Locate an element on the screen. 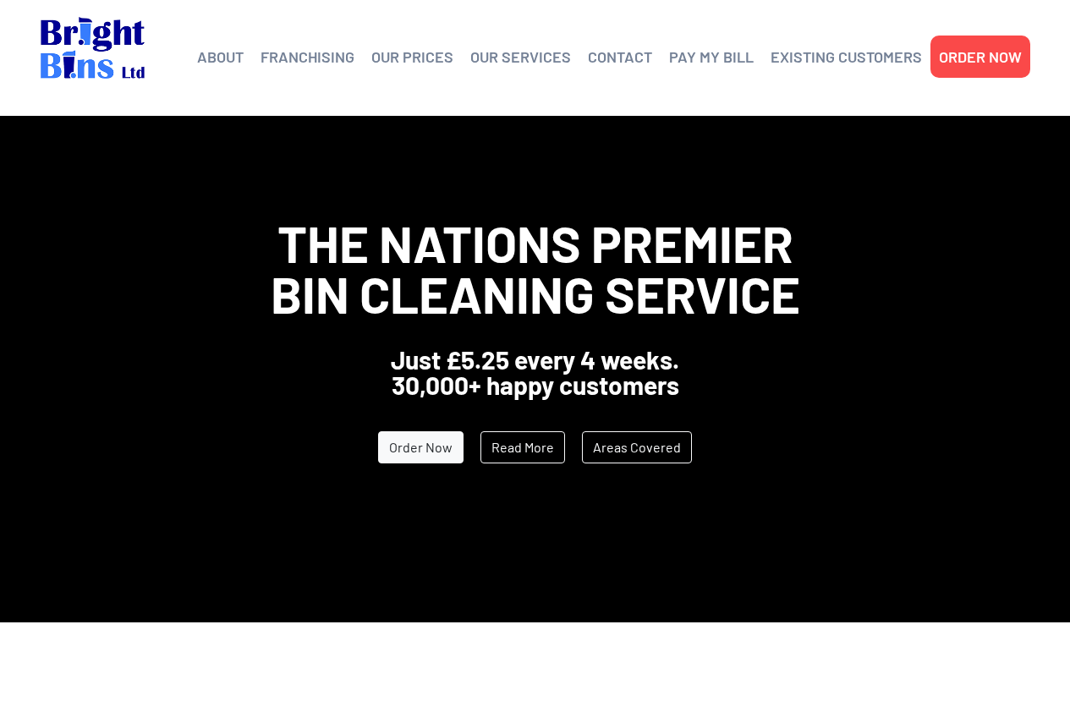 The height and width of the screenshot is (723, 1070). a: OUR PRICES is located at coordinates (412, 57).